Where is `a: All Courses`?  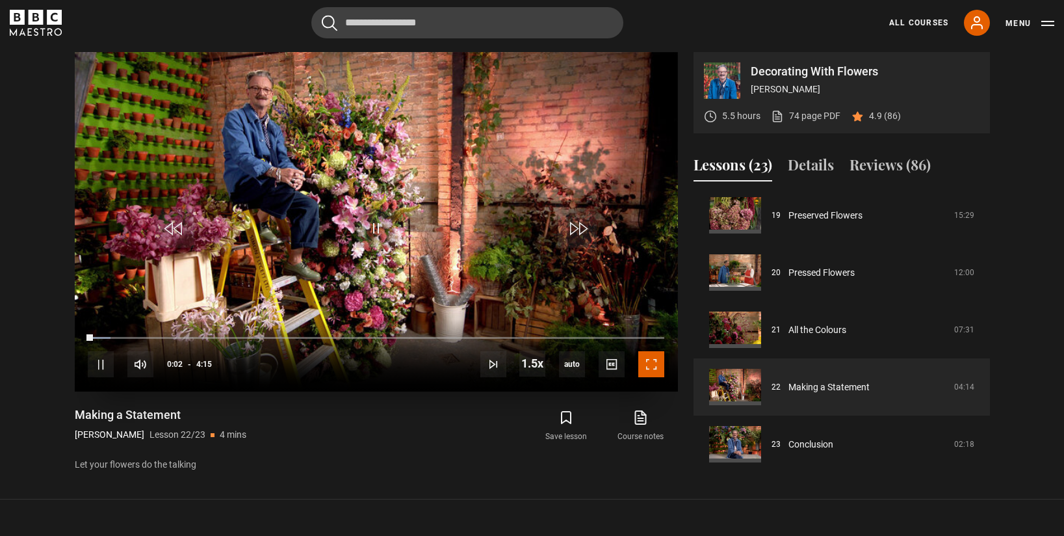 a: All Courses is located at coordinates (918, 23).